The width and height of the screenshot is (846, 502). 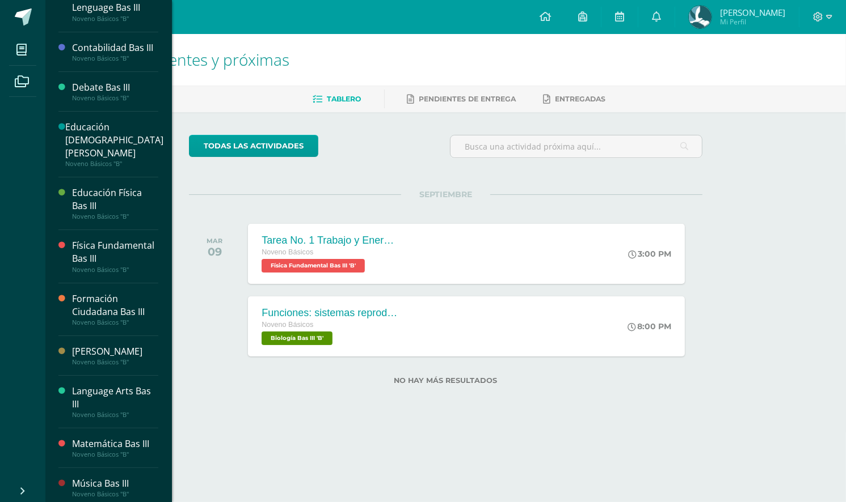 What do you see at coordinates (576, 146) in the screenshot?
I see `input: Busca una actividad próxima aquí...` at bounding box center [576, 146].